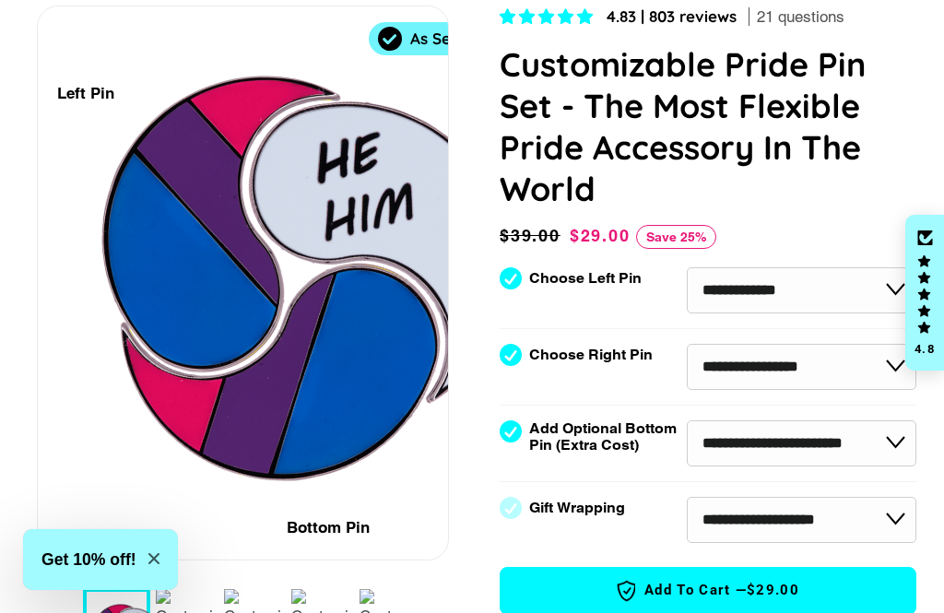 The image size is (944, 613). What do you see at coordinates (328, 527) in the screenshot?
I see `div: Bottom Pin` at bounding box center [328, 527].